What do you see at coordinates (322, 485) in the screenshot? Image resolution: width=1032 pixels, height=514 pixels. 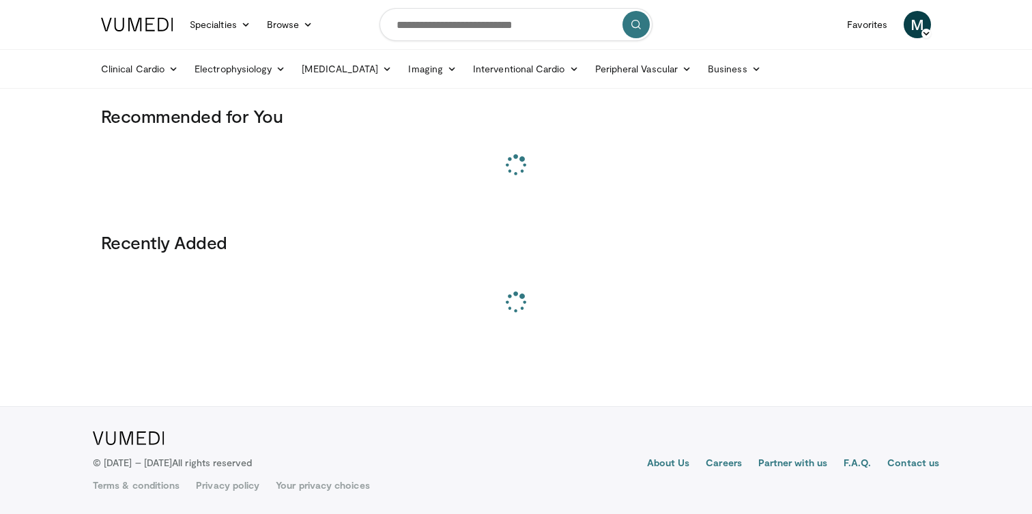 I see `a: Your privacy choices` at bounding box center [322, 485].